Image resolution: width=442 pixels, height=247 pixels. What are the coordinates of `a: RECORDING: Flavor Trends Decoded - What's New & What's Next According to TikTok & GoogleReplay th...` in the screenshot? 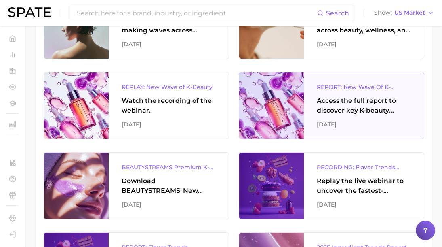 It's located at (331, 186).